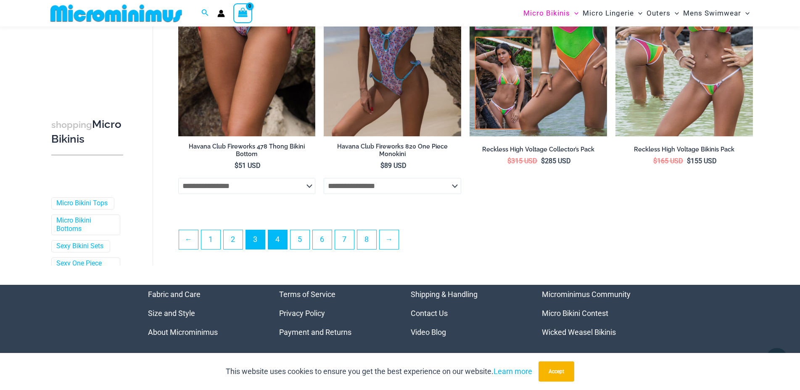  What do you see at coordinates (575, 313) in the screenshot?
I see `a: Micro Bikini Contest` at bounding box center [575, 313].